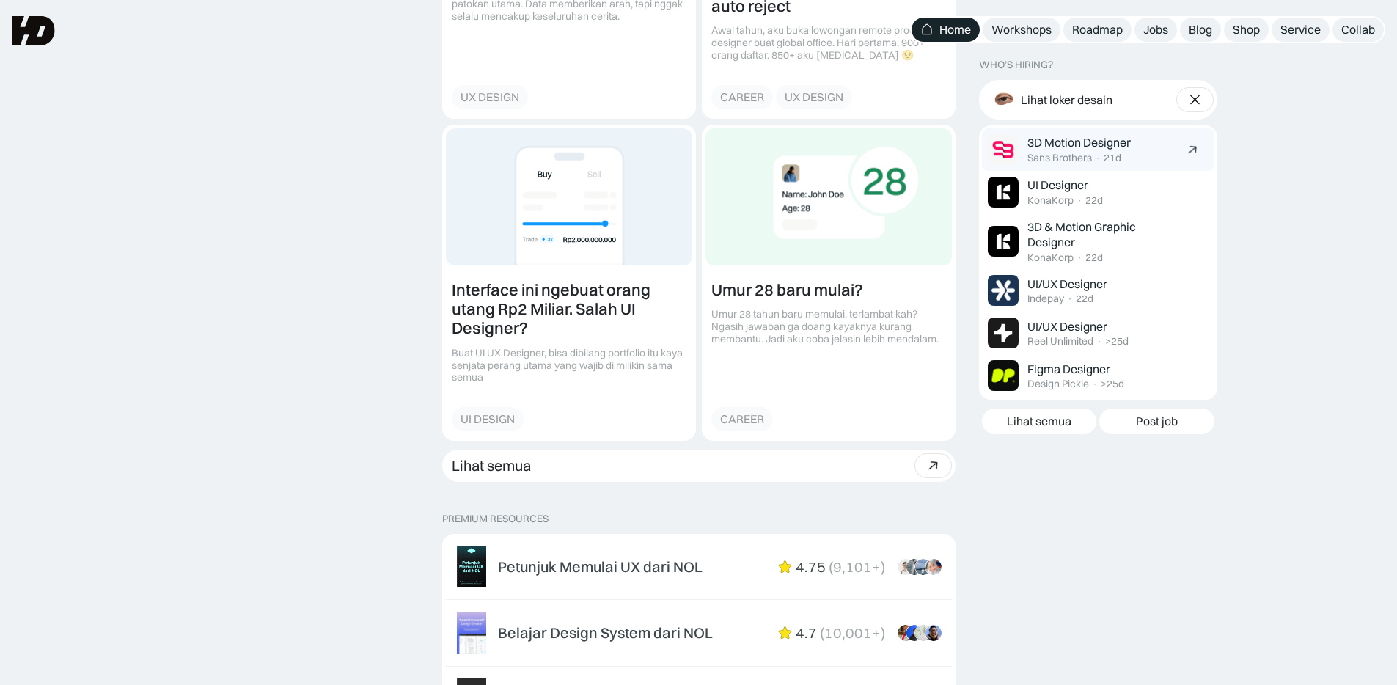  I want to click on div: Blog, so click(1200, 29).